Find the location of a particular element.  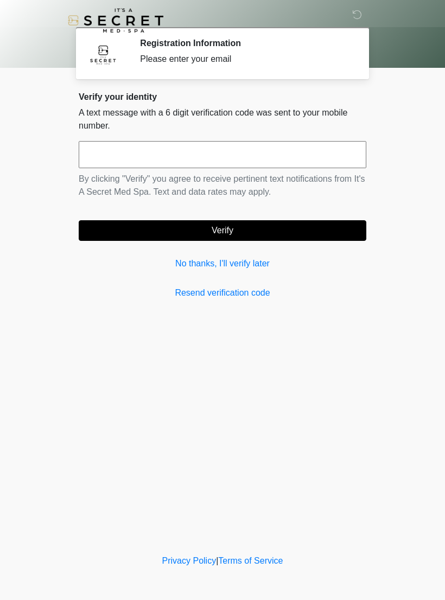

button: Verify is located at coordinates (222, 230).